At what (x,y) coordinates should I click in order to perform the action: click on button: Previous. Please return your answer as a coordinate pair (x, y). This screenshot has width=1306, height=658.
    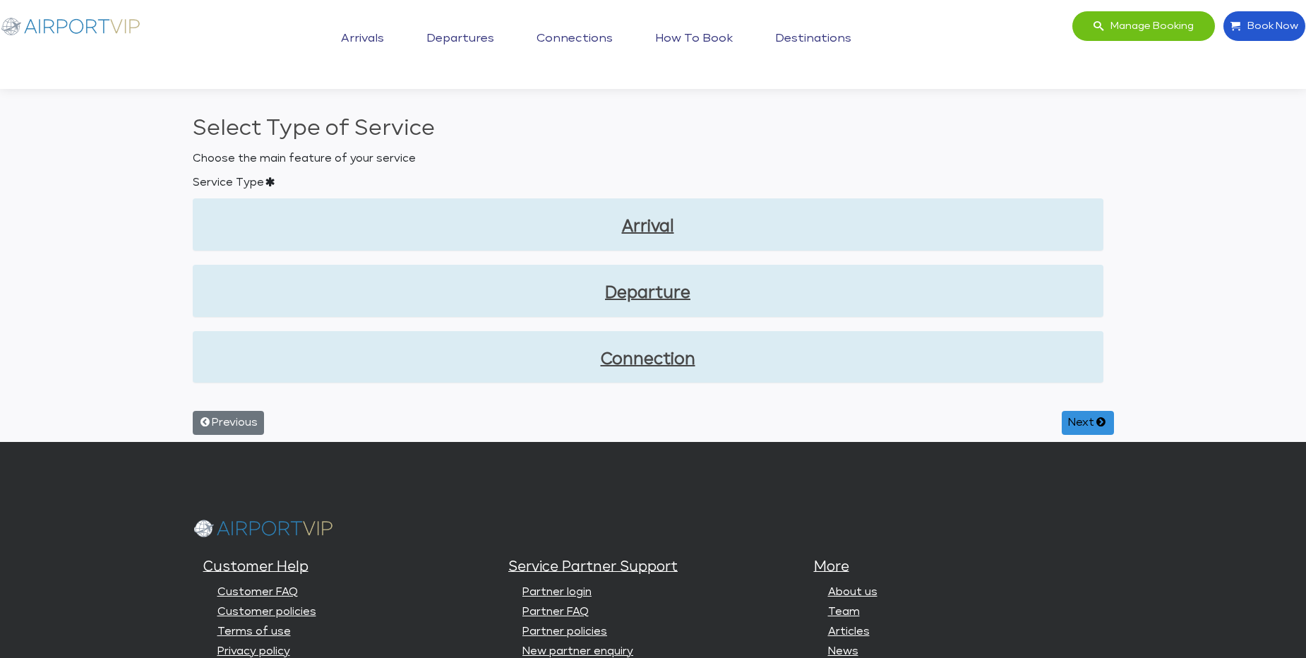
    Looking at the image, I should click on (228, 423).